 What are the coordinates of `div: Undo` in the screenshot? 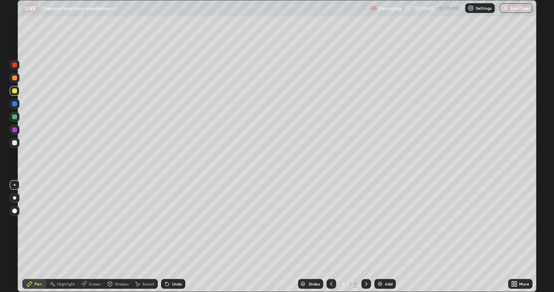 It's located at (177, 284).